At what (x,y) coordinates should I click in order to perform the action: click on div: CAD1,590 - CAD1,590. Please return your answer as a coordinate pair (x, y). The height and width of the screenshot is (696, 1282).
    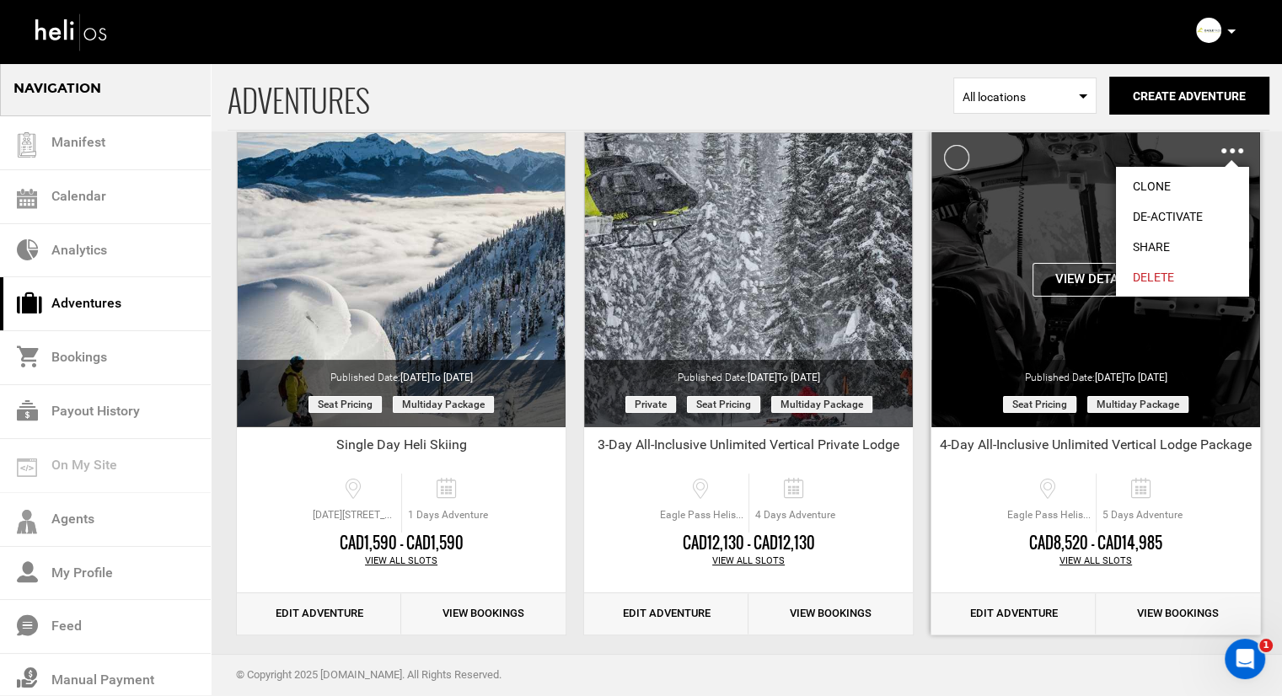
    Looking at the image, I should click on (401, 544).